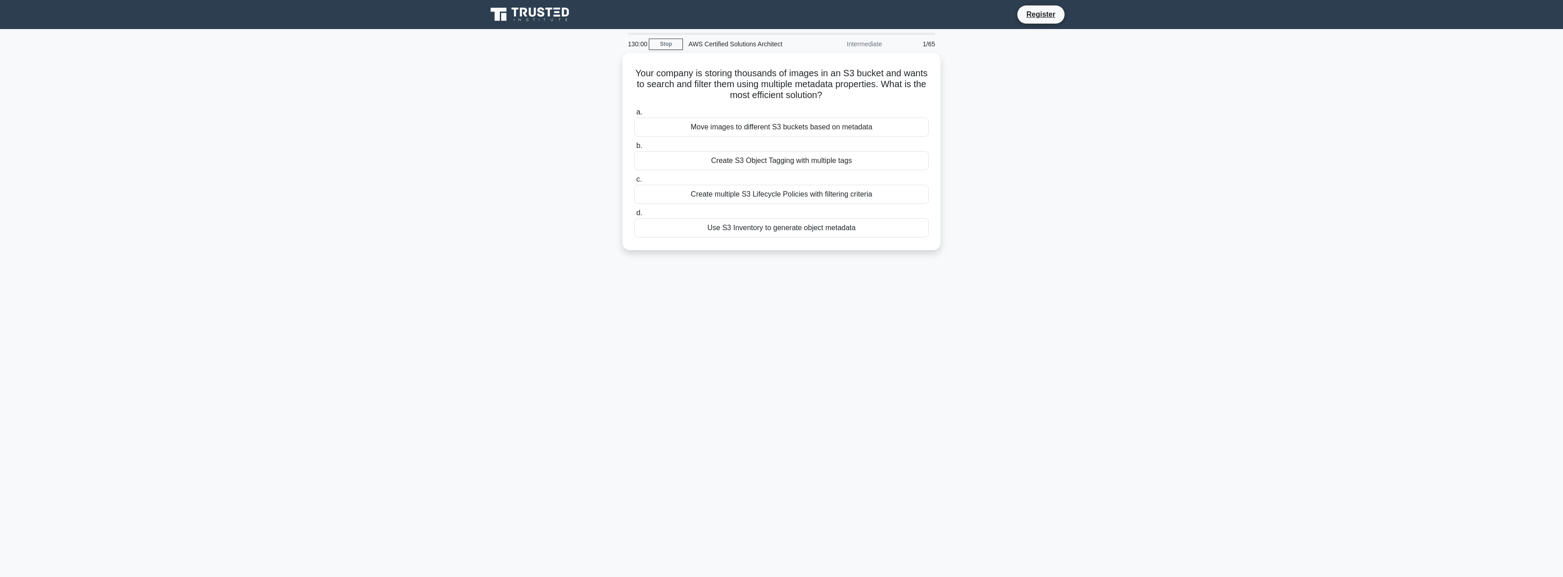  I want to click on span: a., so click(639, 112).